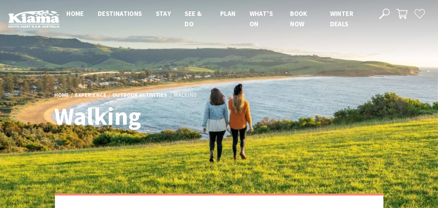 The image size is (438, 208). I want to click on h1: Walking, so click(152, 116).